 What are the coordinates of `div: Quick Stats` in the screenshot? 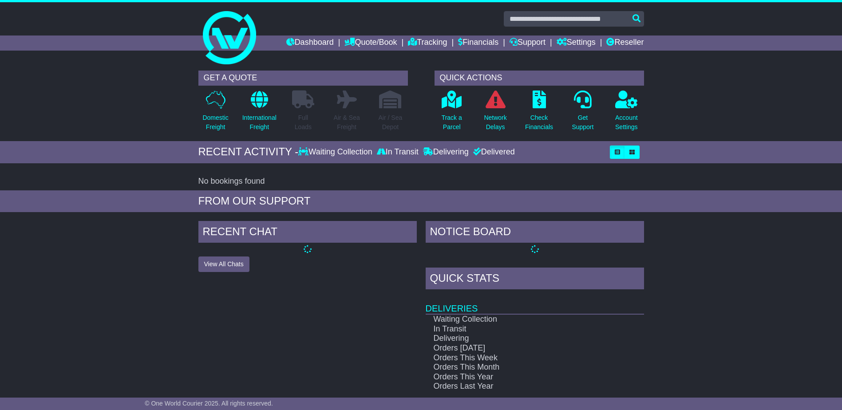 It's located at (535, 280).